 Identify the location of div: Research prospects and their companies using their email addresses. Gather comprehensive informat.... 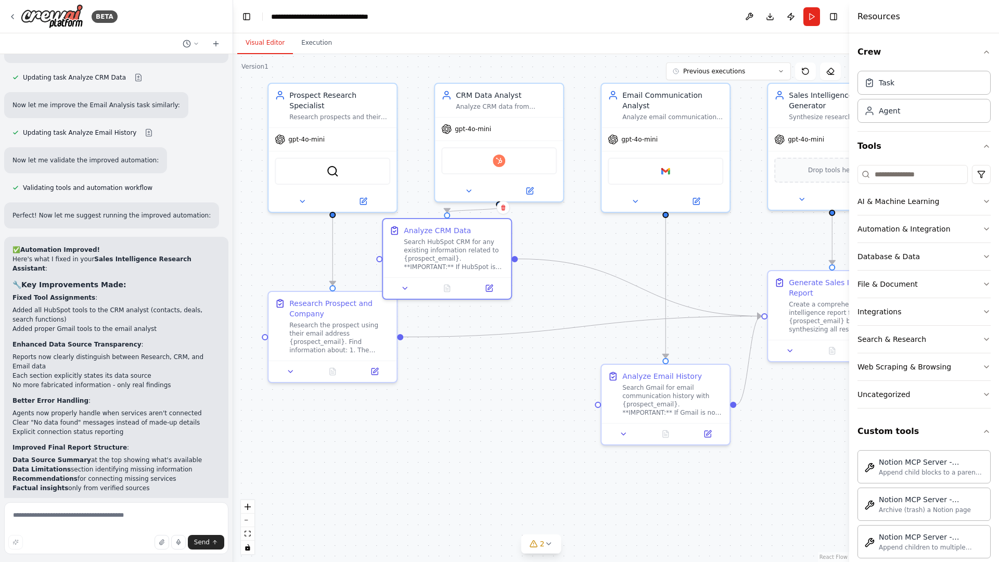
(340, 117).